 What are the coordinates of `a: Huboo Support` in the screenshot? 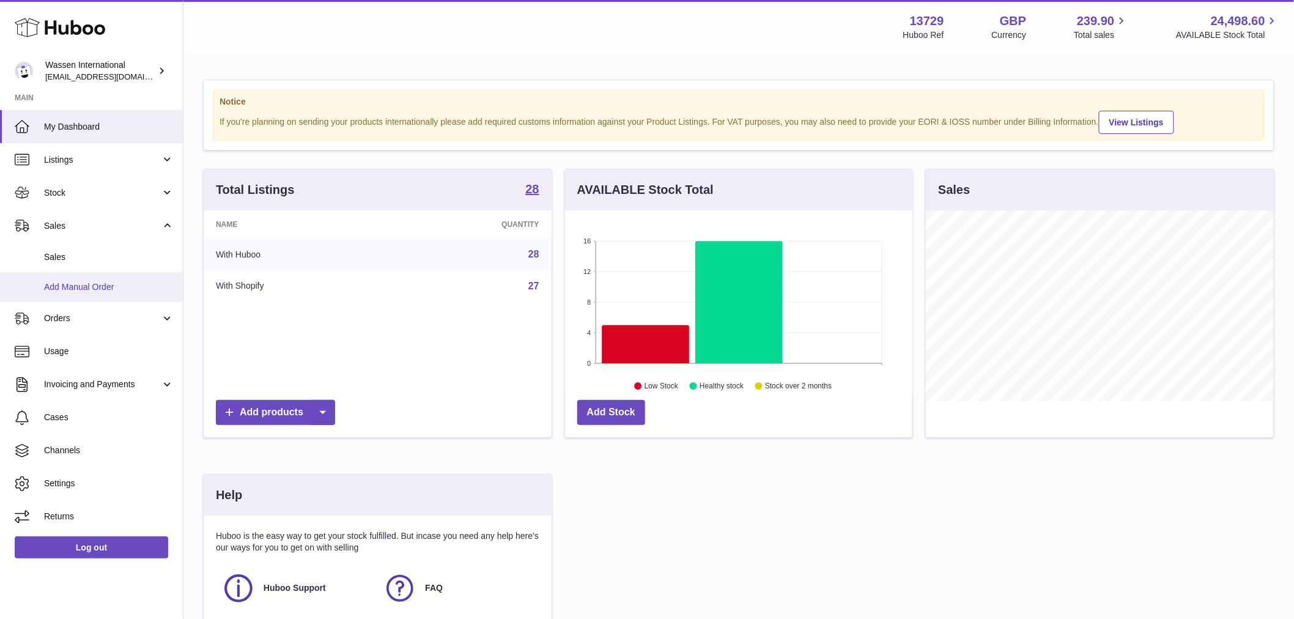 It's located at (297, 588).